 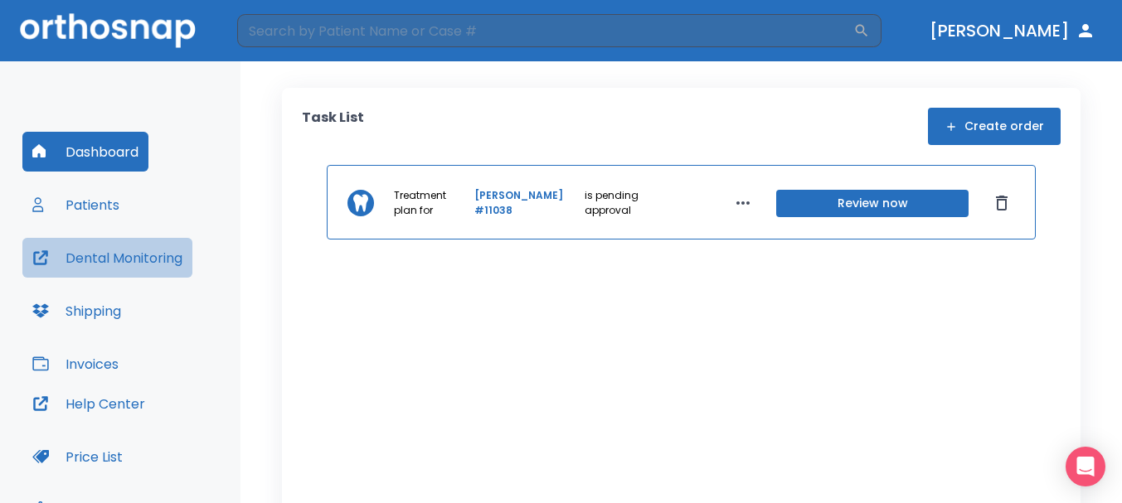 What do you see at coordinates (76, 311) in the screenshot?
I see `a: Shipping` at bounding box center [76, 311].